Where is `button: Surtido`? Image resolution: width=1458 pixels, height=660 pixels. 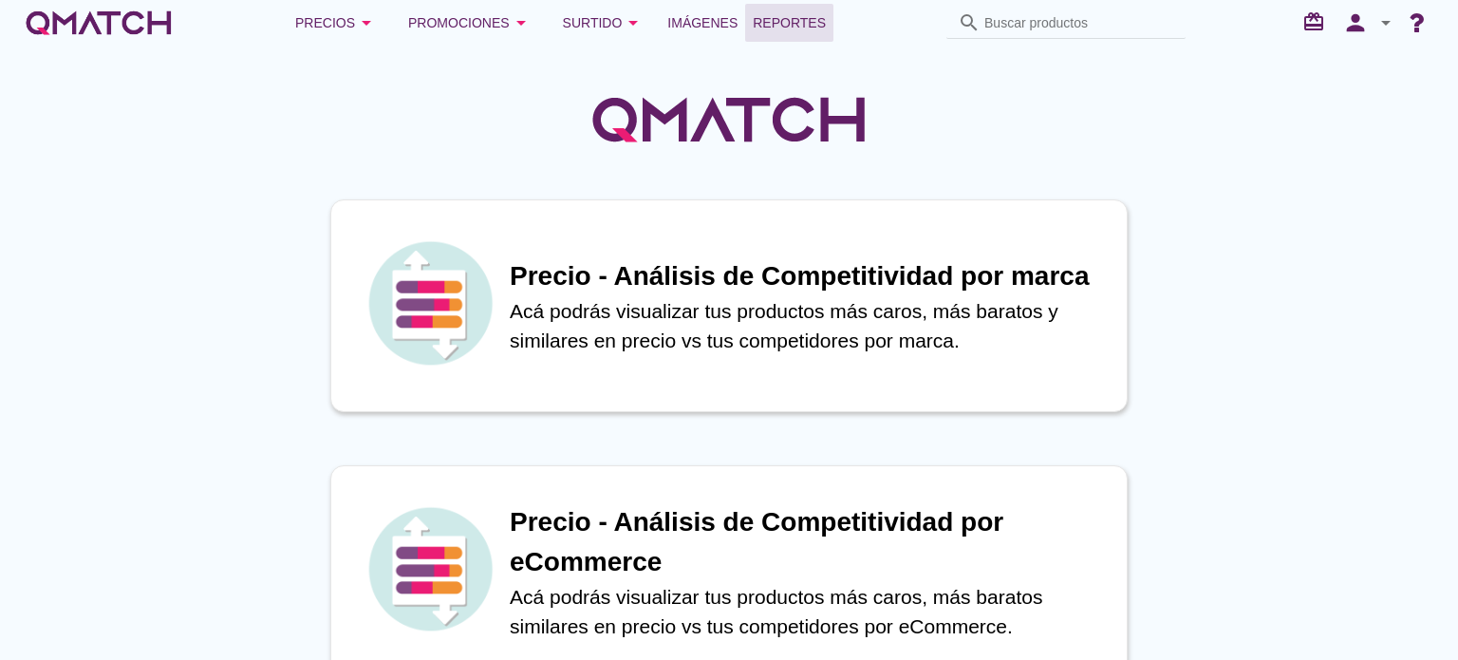 button: Surtido is located at coordinates (604, 23).